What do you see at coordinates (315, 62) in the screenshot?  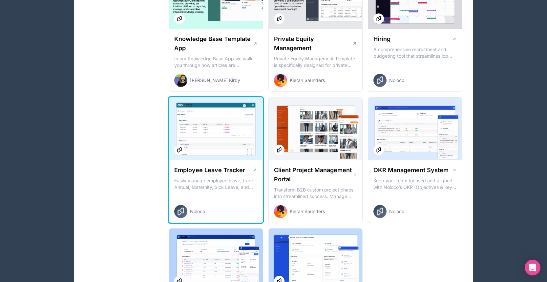 I see `p: Private Equity Management Template is specifically designed for private equity and venture capita...` at bounding box center [315, 62].